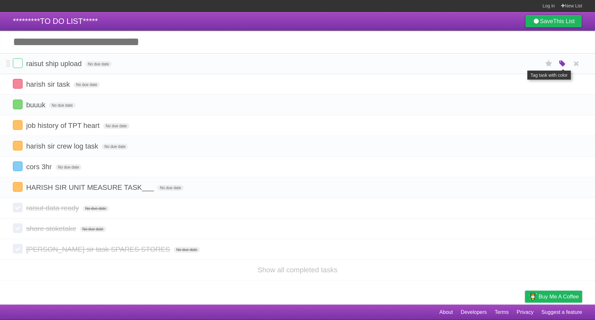 Image resolution: width=595 pixels, height=320 pixels. Describe the element at coordinates (91, 187) in the screenshot. I see `span: HARISH SIR UNIT MEASURE TASK___` at that location.